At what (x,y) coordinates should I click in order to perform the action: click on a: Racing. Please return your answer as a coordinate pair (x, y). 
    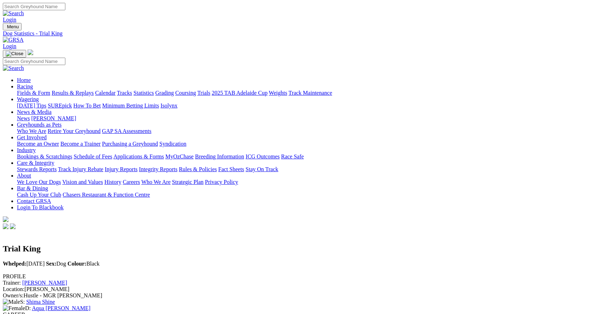
    Looking at the image, I should click on (25, 86).